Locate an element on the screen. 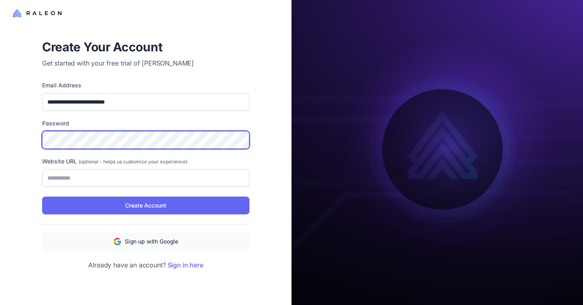 The image size is (583, 305). button: Sign up with Google is located at coordinates (146, 242).